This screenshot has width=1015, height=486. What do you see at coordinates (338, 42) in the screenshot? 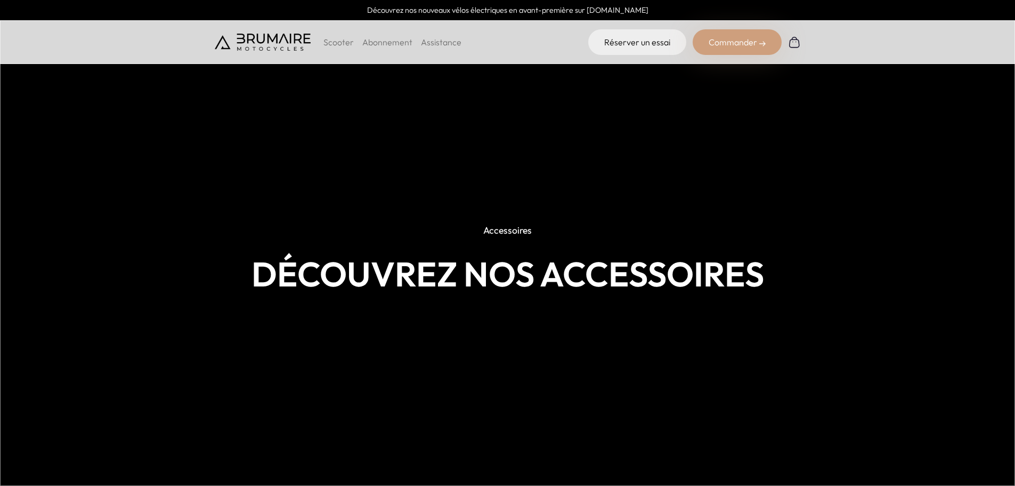
I see `p: Scooter` at bounding box center [338, 42].